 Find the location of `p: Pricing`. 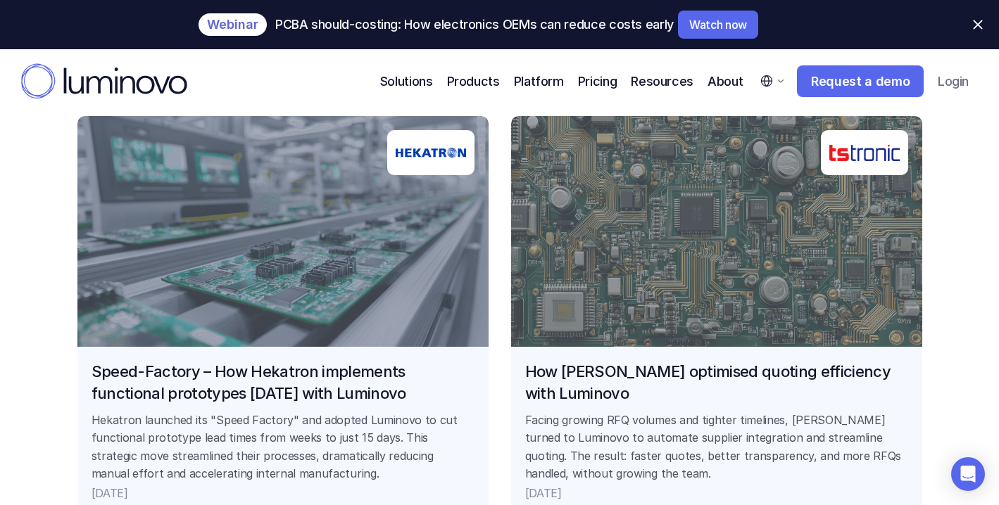

p: Pricing is located at coordinates (597, 81).